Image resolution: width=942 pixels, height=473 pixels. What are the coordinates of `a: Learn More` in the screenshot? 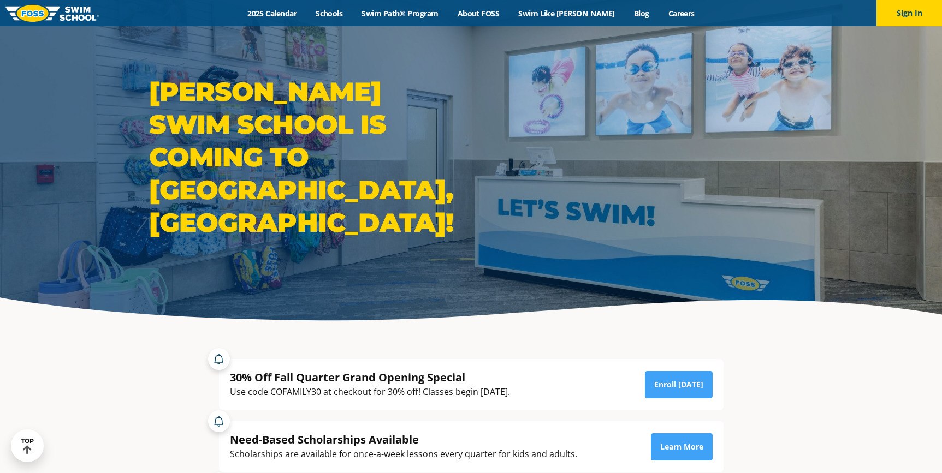 It's located at (681, 447).